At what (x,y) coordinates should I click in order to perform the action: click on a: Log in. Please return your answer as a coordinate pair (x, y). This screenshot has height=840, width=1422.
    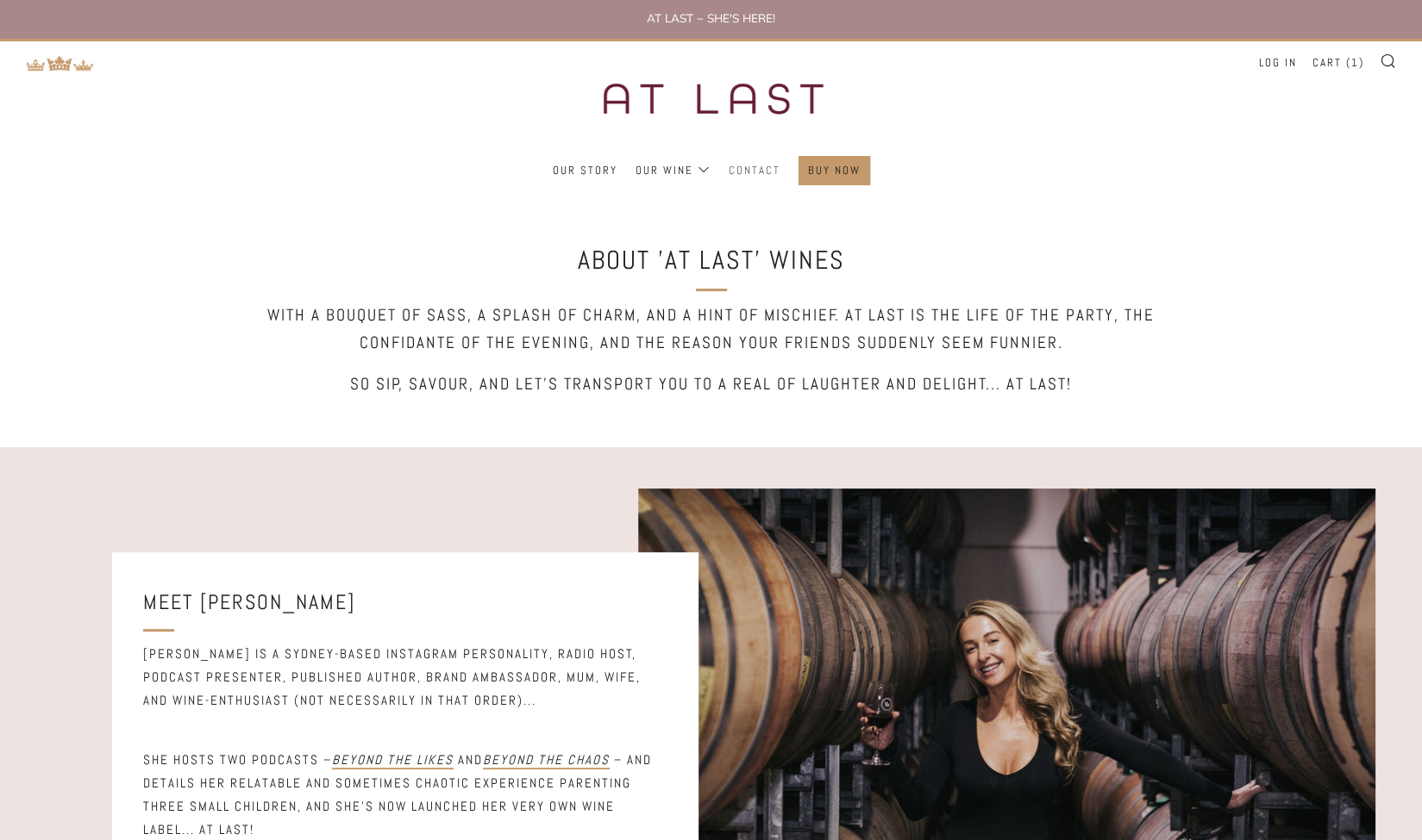
    Looking at the image, I should click on (1278, 63).